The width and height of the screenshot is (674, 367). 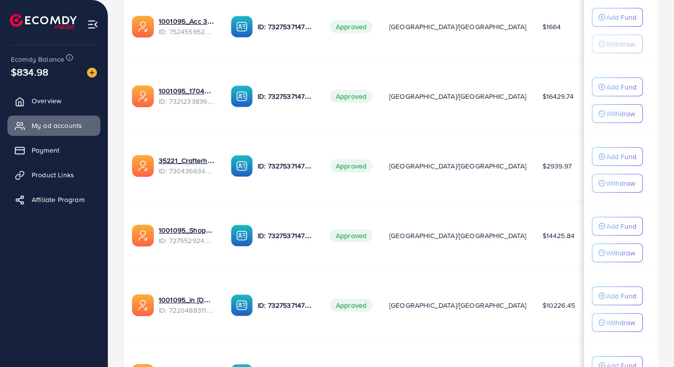 What do you see at coordinates (558, 96) in the screenshot?
I see `span: $16429.74` at bounding box center [558, 96].